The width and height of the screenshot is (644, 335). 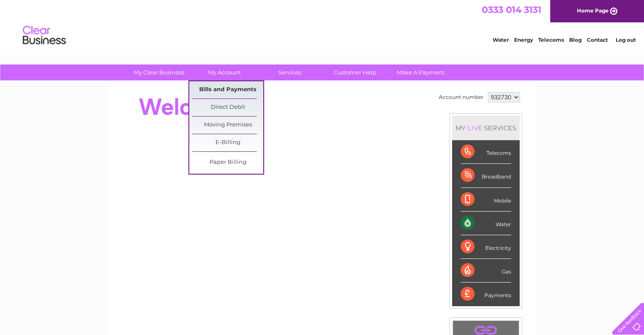 I want to click on div: Telecoms, so click(x=486, y=152).